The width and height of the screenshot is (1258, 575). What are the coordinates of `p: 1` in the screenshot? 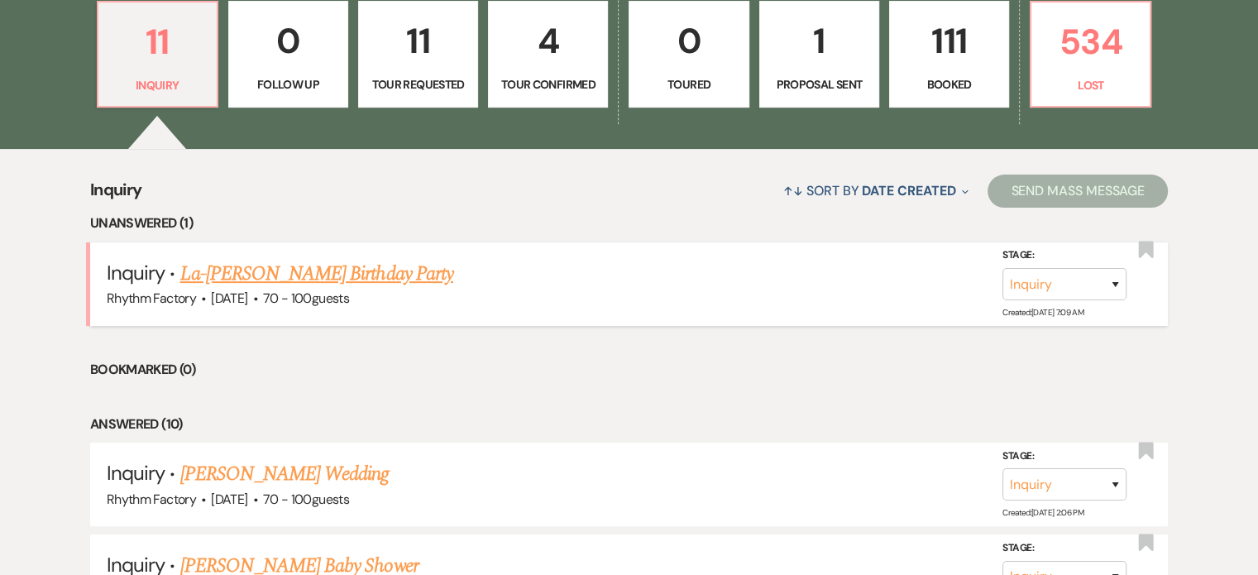 It's located at (819, 41).